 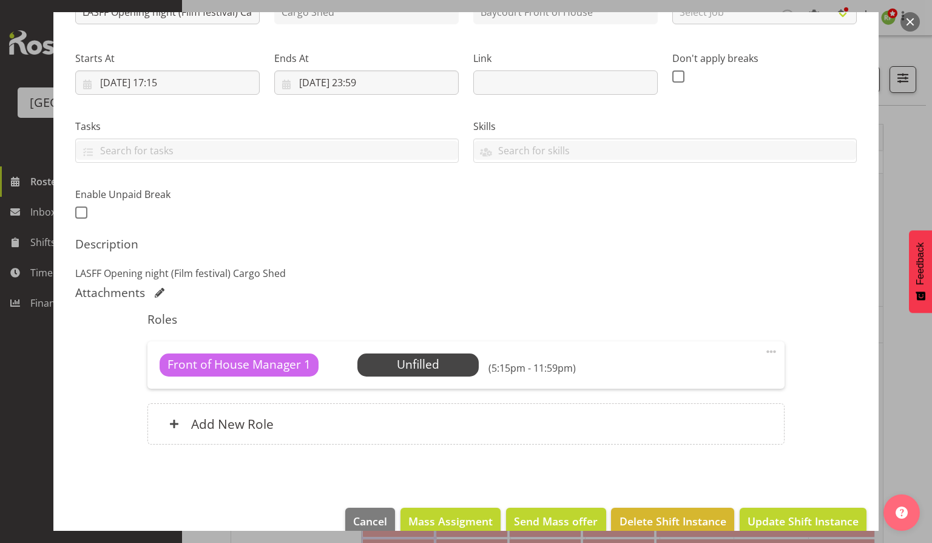 What do you see at coordinates (665, 126) in the screenshot?
I see `label: Skills` at bounding box center [665, 126].